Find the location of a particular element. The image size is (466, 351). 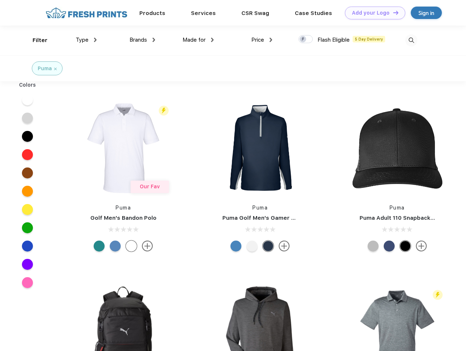

span: Made for is located at coordinates (194, 40).